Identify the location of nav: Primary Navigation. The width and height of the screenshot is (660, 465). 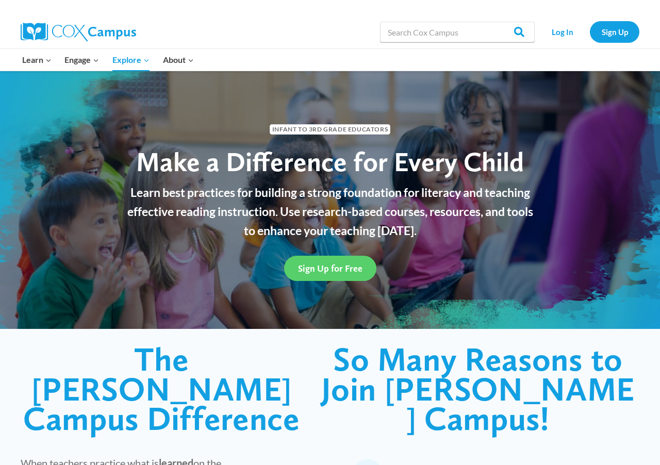
(108, 60).